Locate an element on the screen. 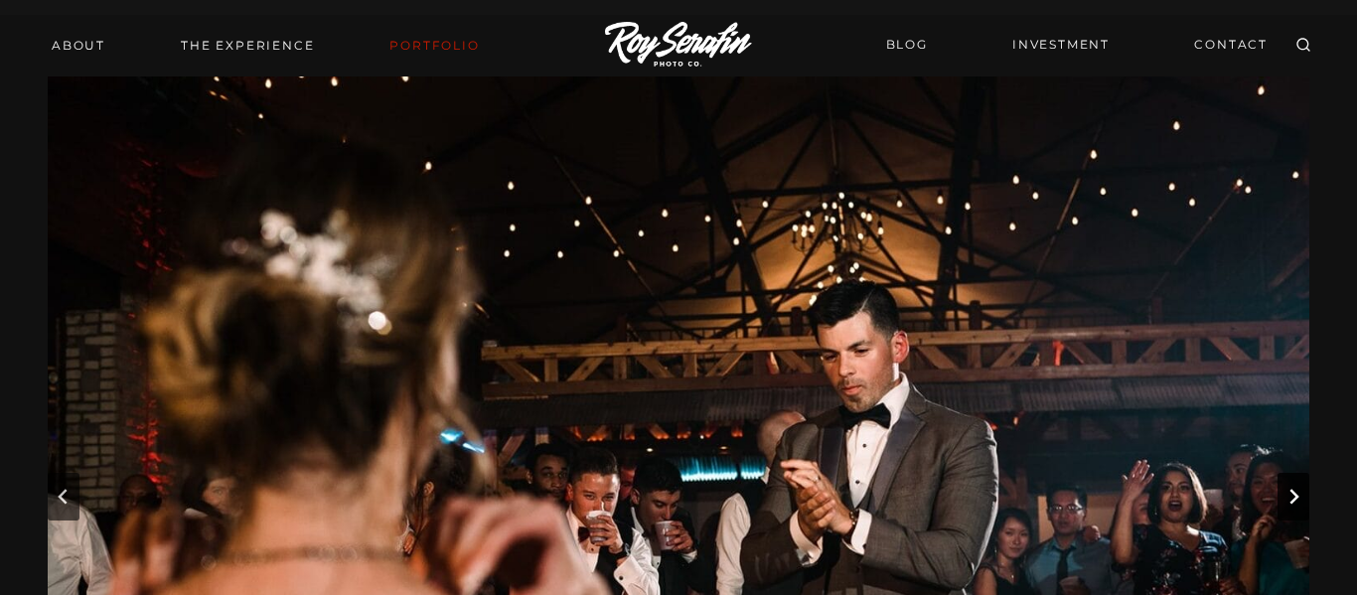  a: BLOG is located at coordinates (907, 45).